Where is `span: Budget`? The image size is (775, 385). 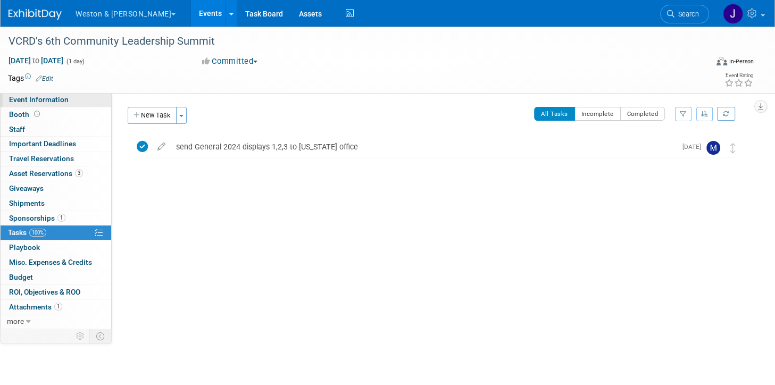 span: Budget is located at coordinates (21, 277).